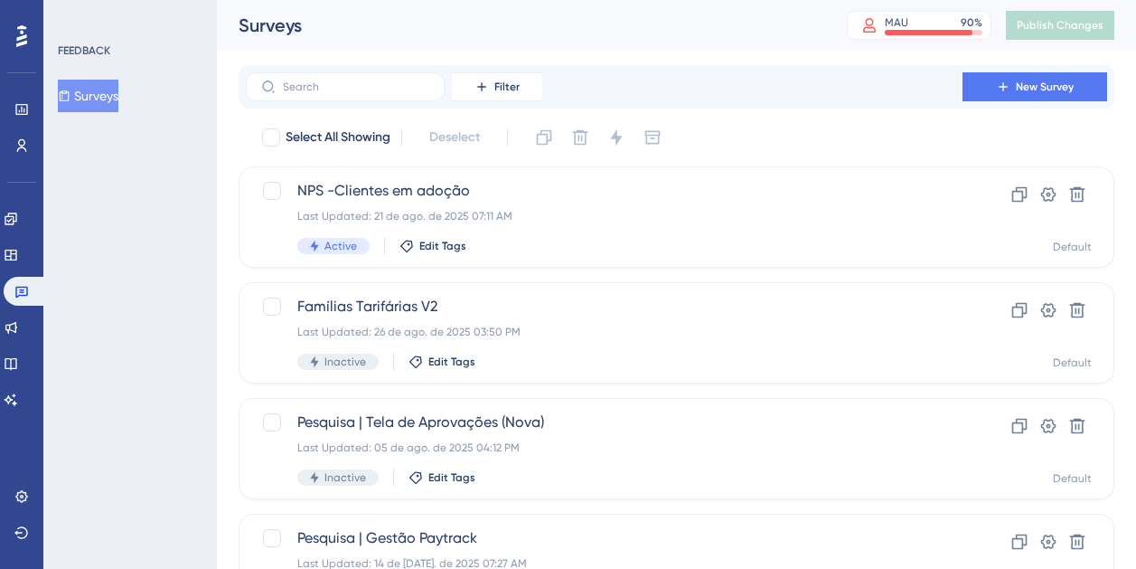  I want to click on span: NPS -Clientes em adoção, so click(604, 191).